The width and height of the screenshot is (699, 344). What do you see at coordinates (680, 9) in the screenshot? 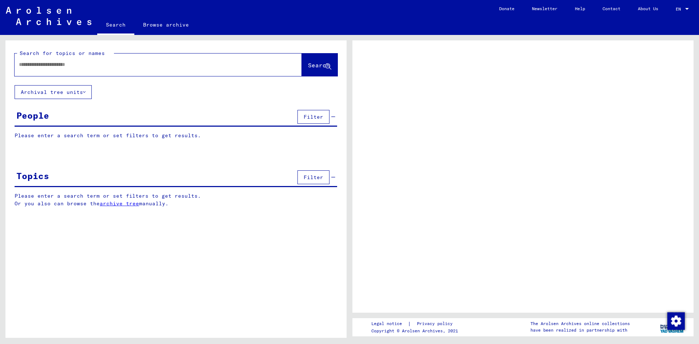
I see `span: EN` at bounding box center [680, 9].